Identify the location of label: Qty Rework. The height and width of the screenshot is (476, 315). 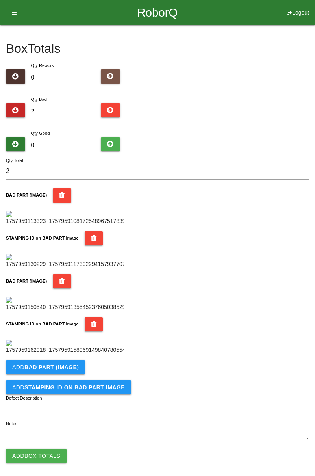
(43, 65).